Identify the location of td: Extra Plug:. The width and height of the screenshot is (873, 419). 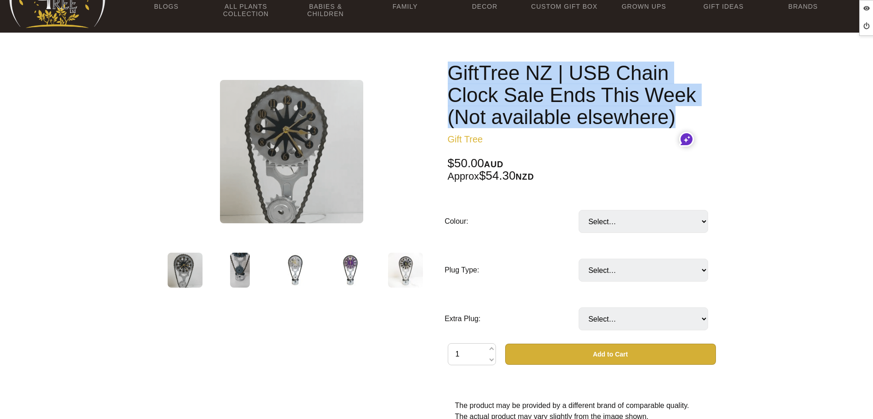
(512, 319).